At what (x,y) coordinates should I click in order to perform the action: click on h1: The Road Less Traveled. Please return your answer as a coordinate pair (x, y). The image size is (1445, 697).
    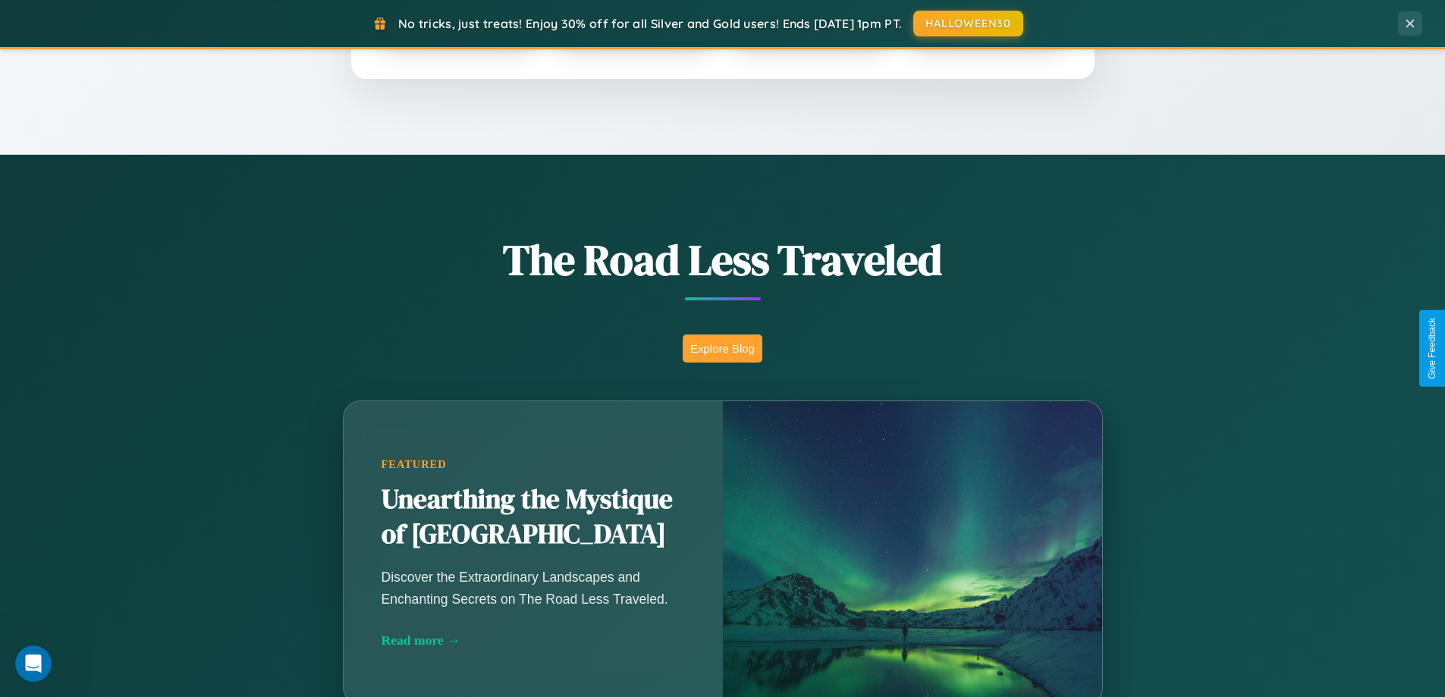
    Looking at the image, I should click on (723, 259).